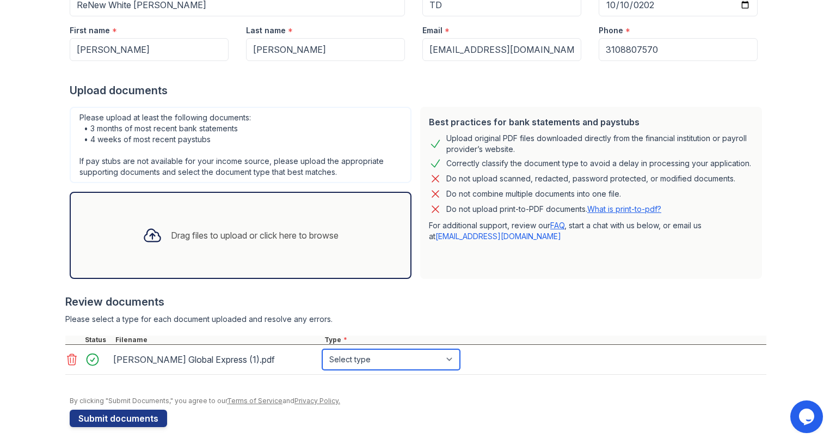 This screenshot has width=836, height=444. Describe the element at coordinates (241, 145) in the screenshot. I see `div: Please upload at least the following documents: • 3 months of most recent bank statements • 4 wee...` at that location.